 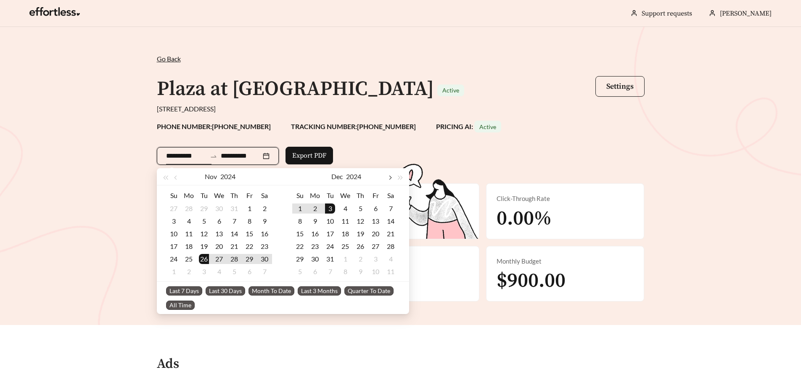 I want to click on div: 23, so click(x=264, y=246).